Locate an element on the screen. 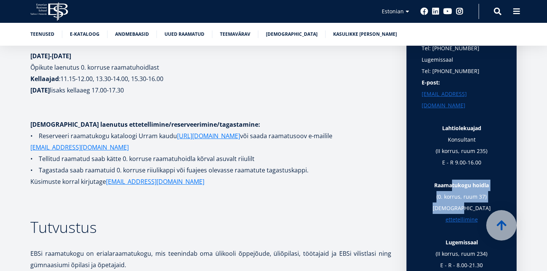 The image size is (547, 271). a: Youtube is located at coordinates (448, 11).